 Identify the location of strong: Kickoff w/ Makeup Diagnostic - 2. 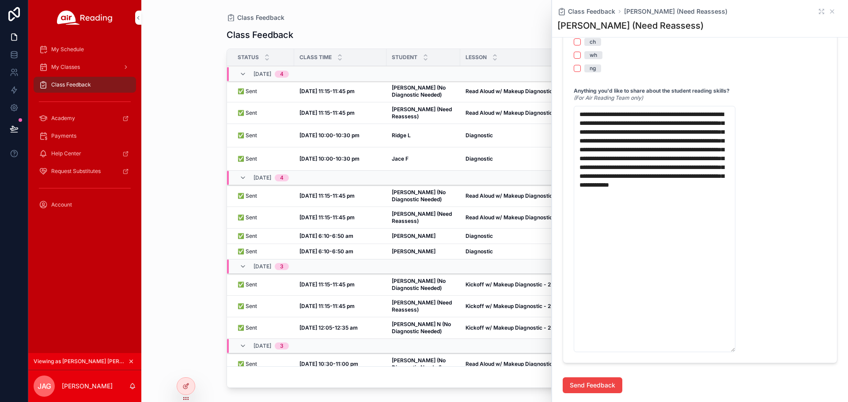
(508, 306).